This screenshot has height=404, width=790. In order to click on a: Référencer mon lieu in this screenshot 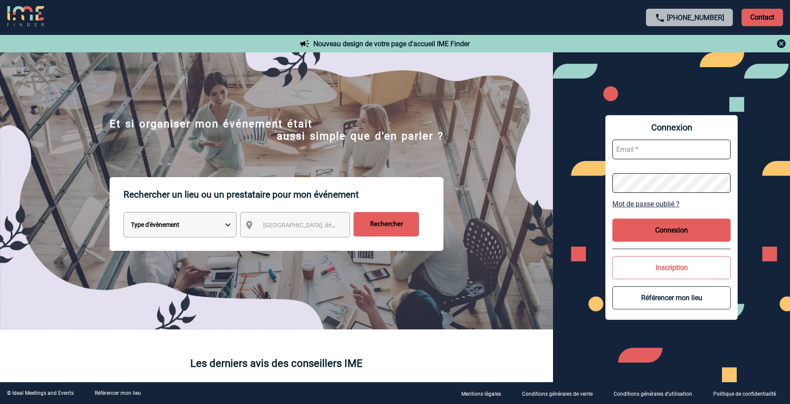, I will do `click(118, 393)`.